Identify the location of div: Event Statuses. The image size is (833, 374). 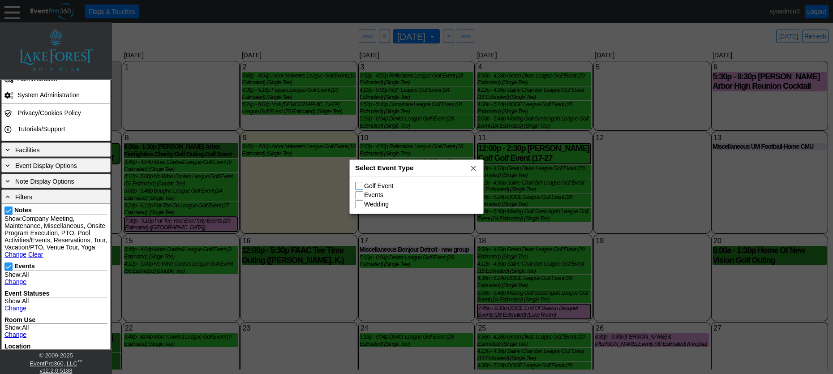
(56, 293).